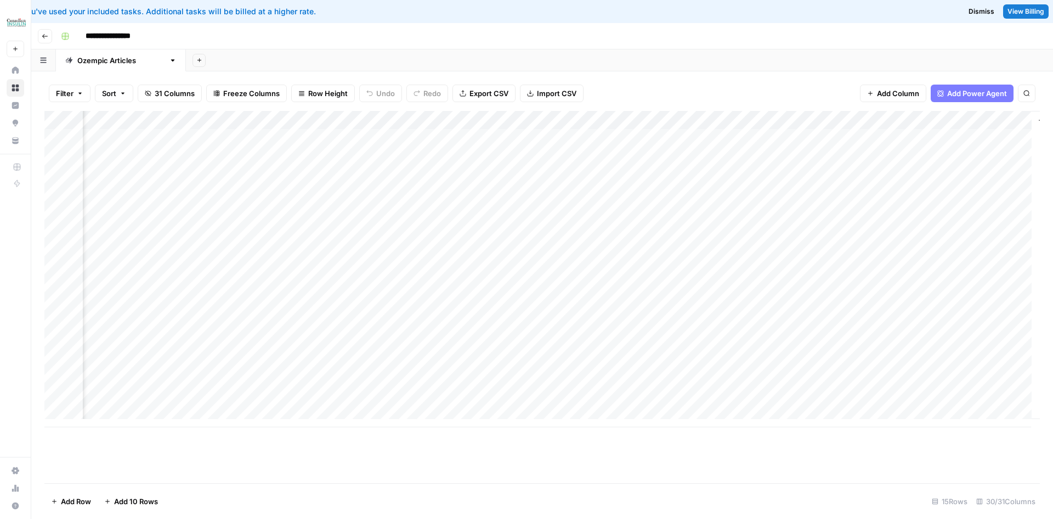 This screenshot has width=1053, height=519. What do you see at coordinates (76, 501) in the screenshot?
I see `span: Add Row` at bounding box center [76, 501].